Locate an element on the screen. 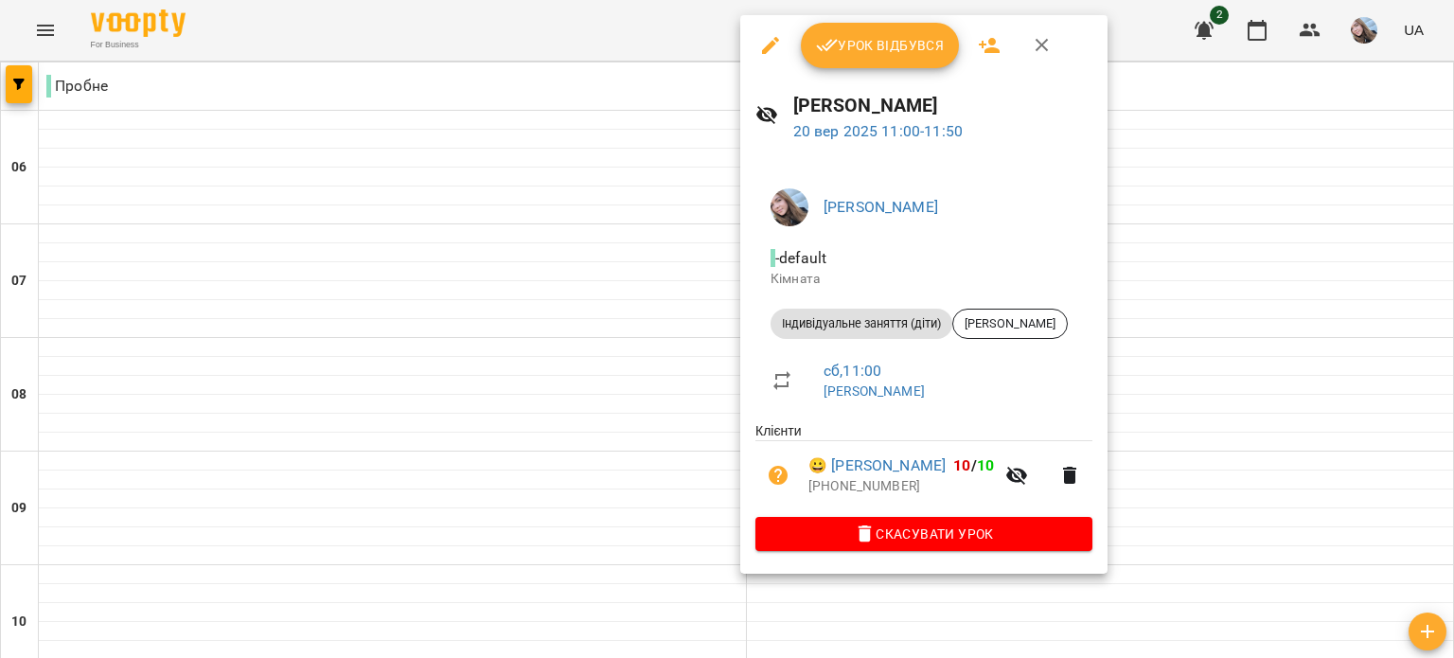 This screenshot has height=658, width=1454. a: 20 вер 2025 11:00-11:50 is located at coordinates (877, 131).